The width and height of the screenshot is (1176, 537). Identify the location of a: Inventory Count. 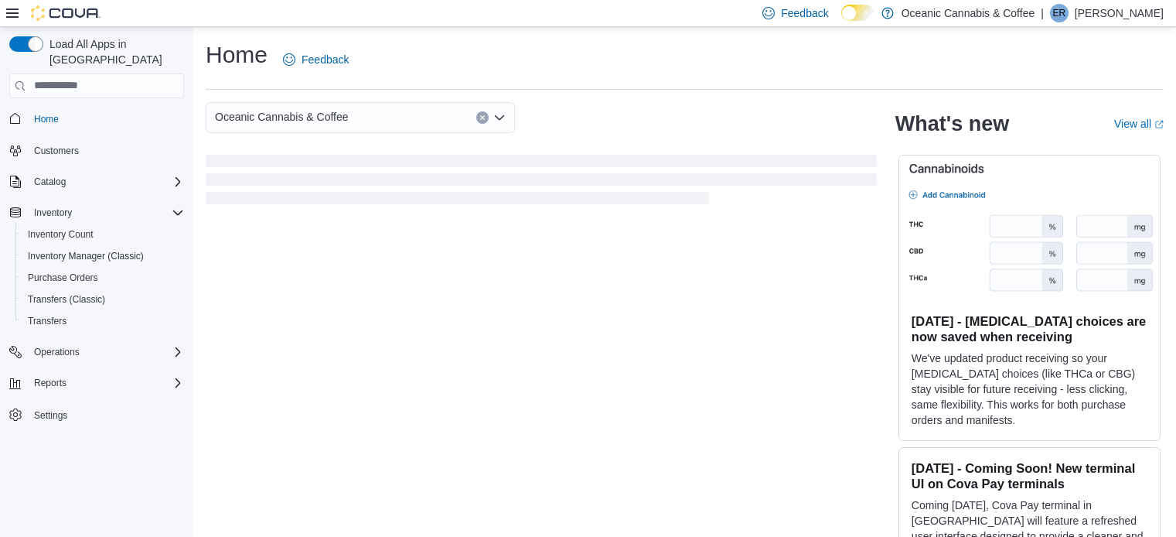
(60, 234).